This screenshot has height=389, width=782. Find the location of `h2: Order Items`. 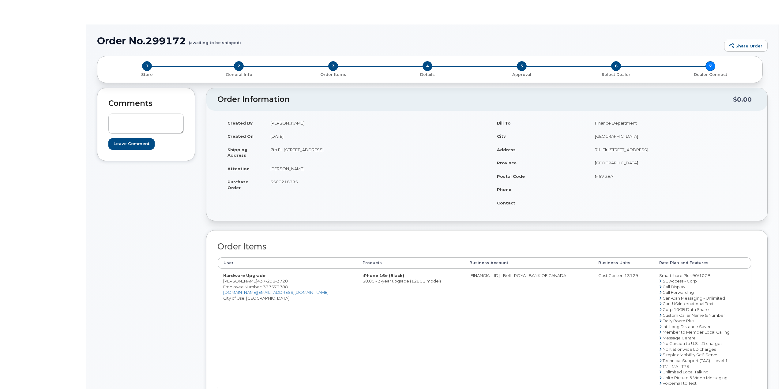

h2: Order Items is located at coordinates (484, 247).